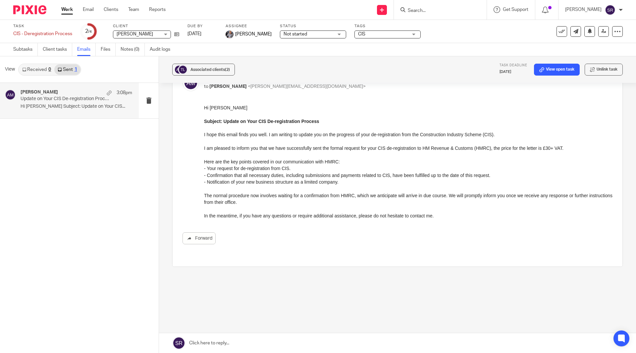  What do you see at coordinates (295, 34) in the screenshot?
I see `span: Not started` at bounding box center [295, 34].